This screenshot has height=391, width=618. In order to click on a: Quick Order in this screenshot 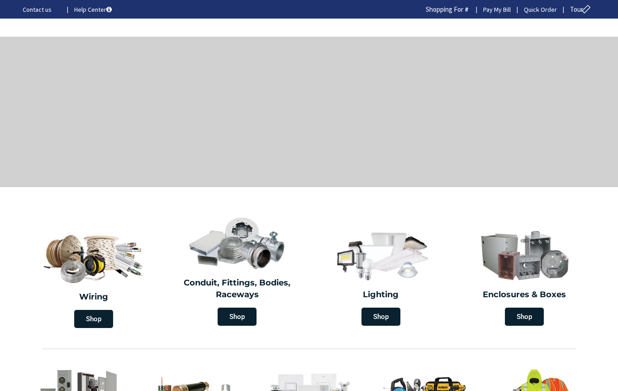, I will do `click(540, 10)`.